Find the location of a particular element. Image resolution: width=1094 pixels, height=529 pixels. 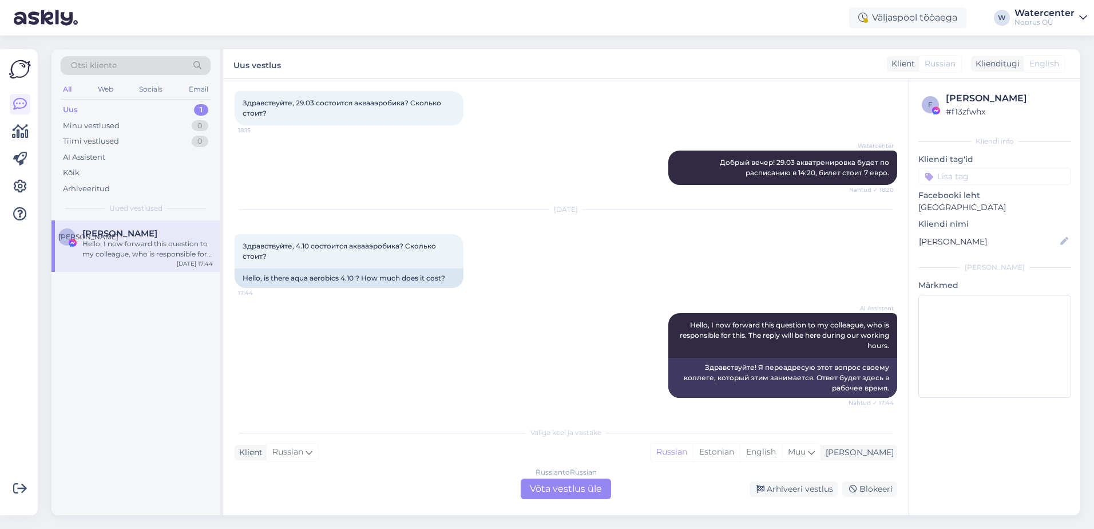

div: Socials is located at coordinates (150, 89).